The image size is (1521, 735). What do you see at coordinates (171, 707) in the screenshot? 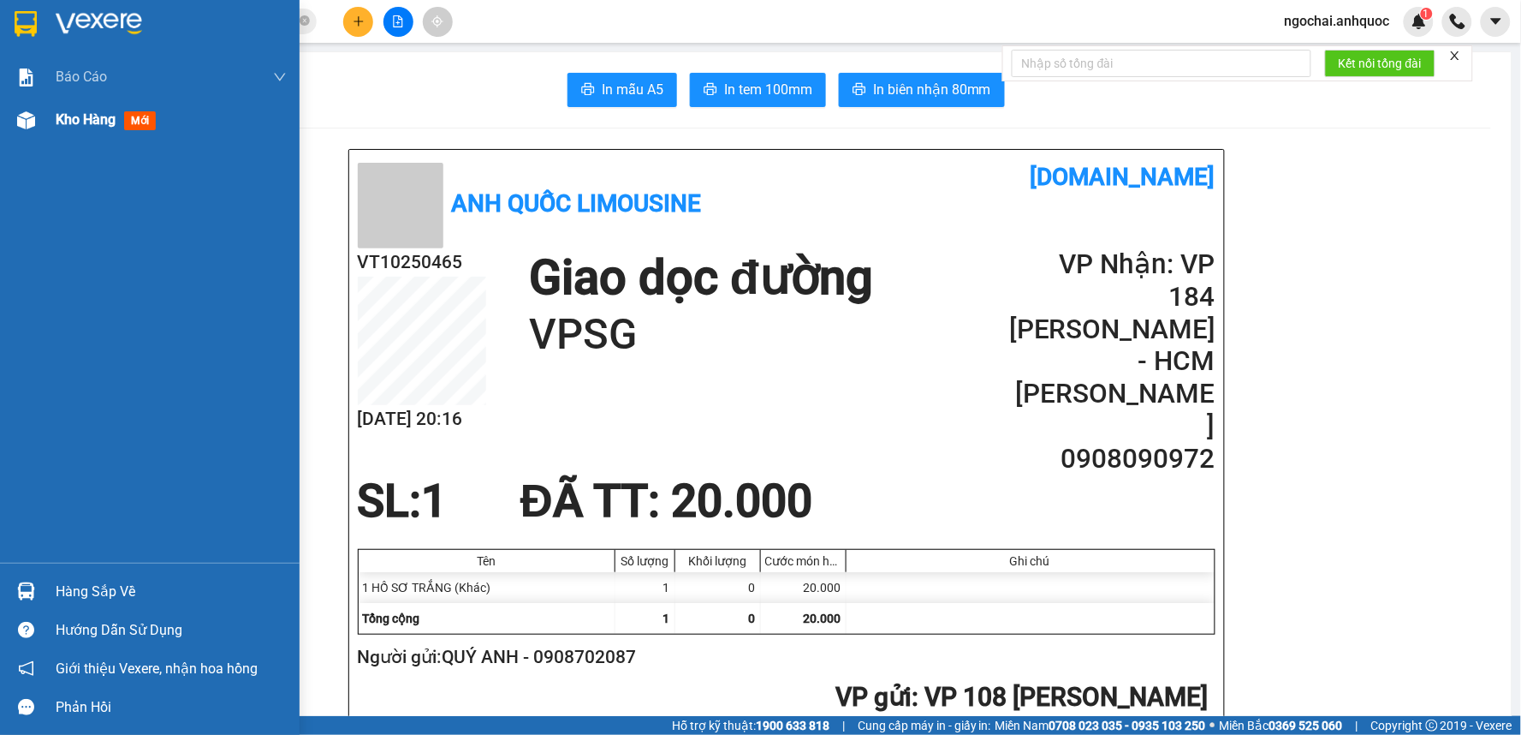
I see `div: Phản hồi` at bounding box center [171, 707].